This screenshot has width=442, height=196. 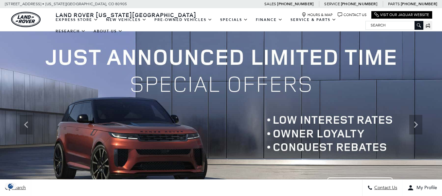 I want to click on input: Search, so click(x=394, y=25).